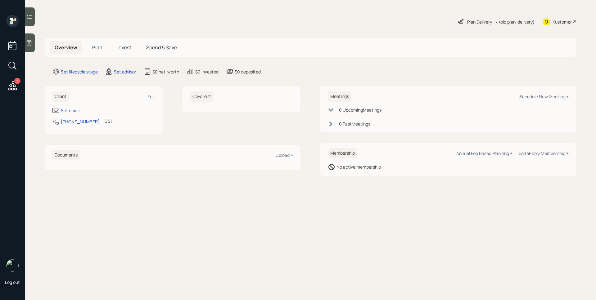 The image size is (596, 300). I want to click on span: Invest, so click(124, 47).